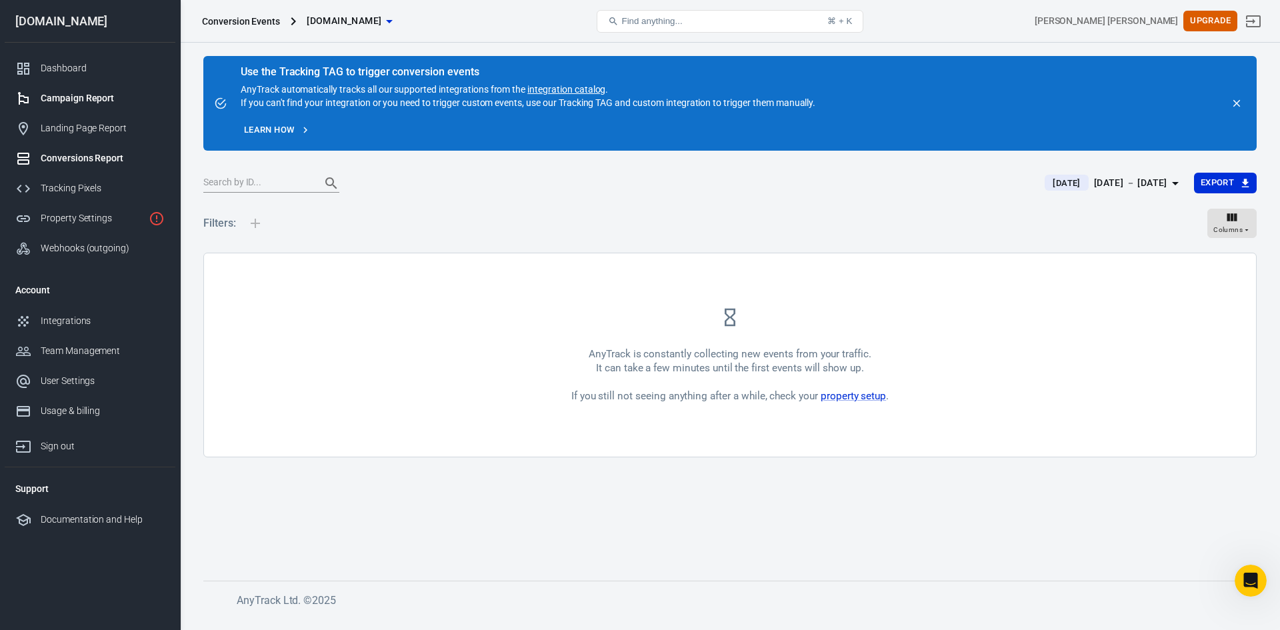 The height and width of the screenshot is (630, 1280). Describe the element at coordinates (157, 219) in the screenshot. I see `svg: Property is not installed yet` at that location.